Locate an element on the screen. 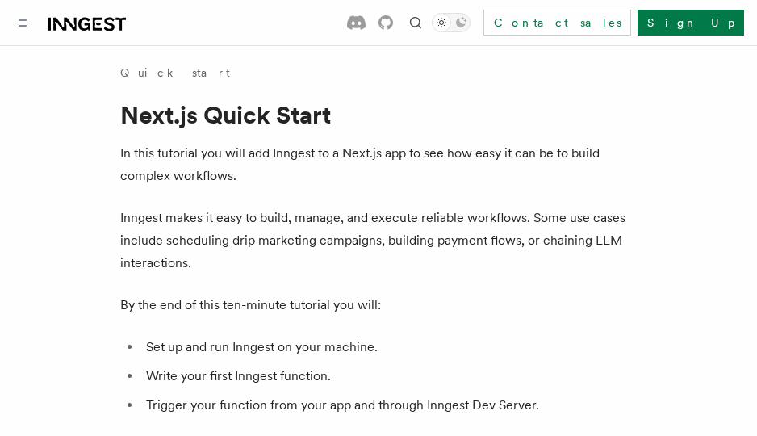 The height and width of the screenshot is (436, 757). button: Find something... is located at coordinates (416, 23).